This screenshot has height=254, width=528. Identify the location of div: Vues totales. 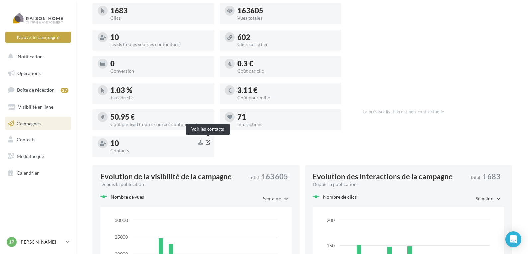
(287, 18).